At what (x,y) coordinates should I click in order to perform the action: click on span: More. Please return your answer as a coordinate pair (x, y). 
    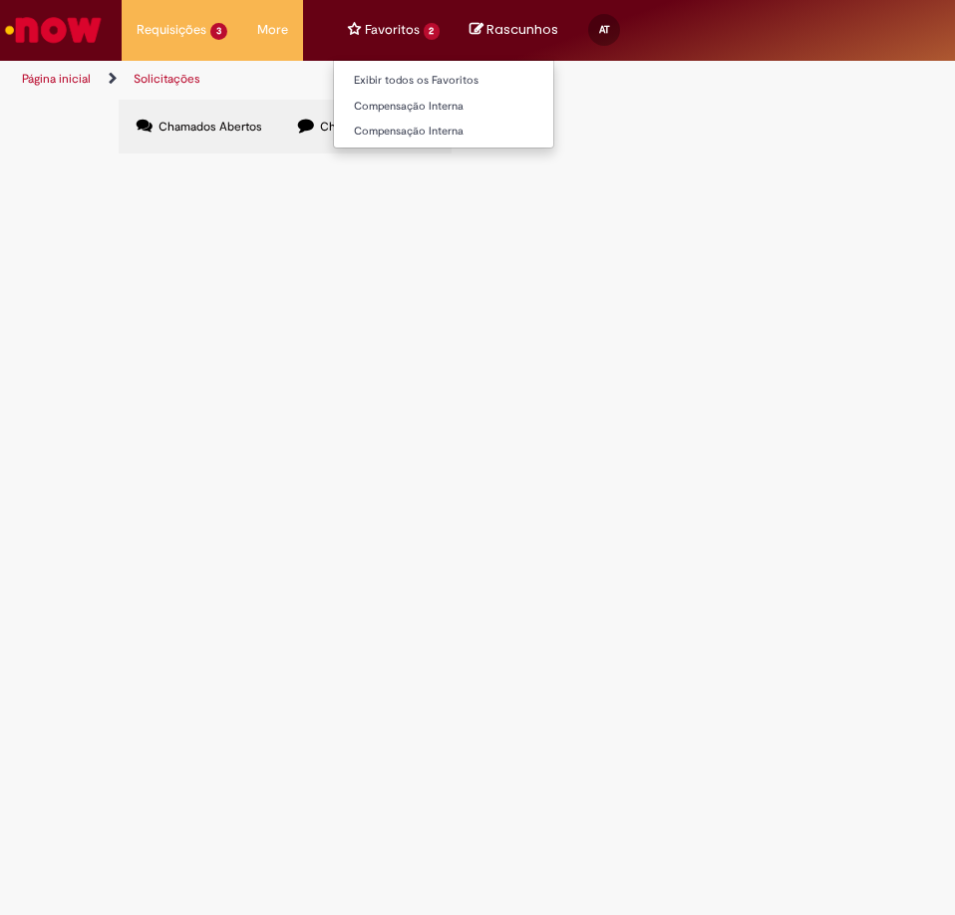
    Looking at the image, I should click on (272, 30).